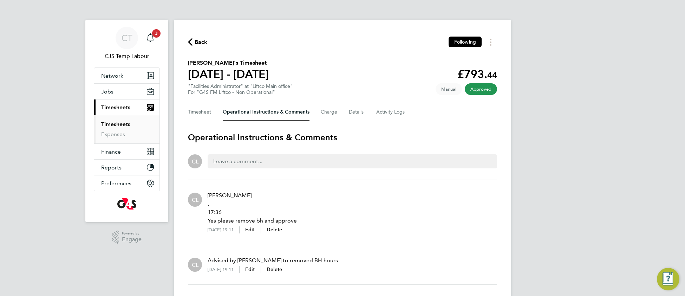  What do you see at coordinates (491, 42) in the screenshot?
I see `button: Timesheets Menu` at bounding box center [491, 42].